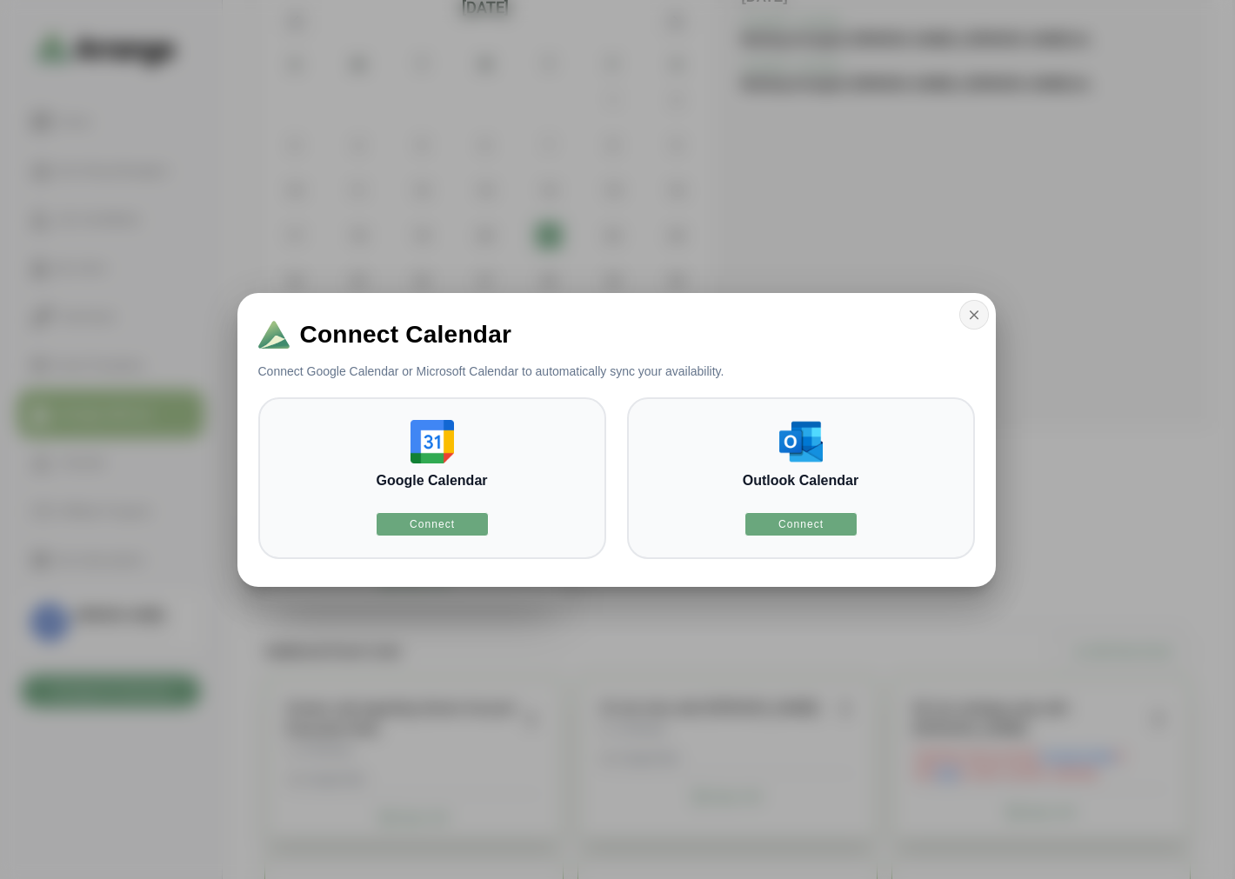 The height and width of the screenshot is (879, 1235). What do you see at coordinates (432, 442) in the screenshot?
I see `img: google-calendar` at bounding box center [432, 442].